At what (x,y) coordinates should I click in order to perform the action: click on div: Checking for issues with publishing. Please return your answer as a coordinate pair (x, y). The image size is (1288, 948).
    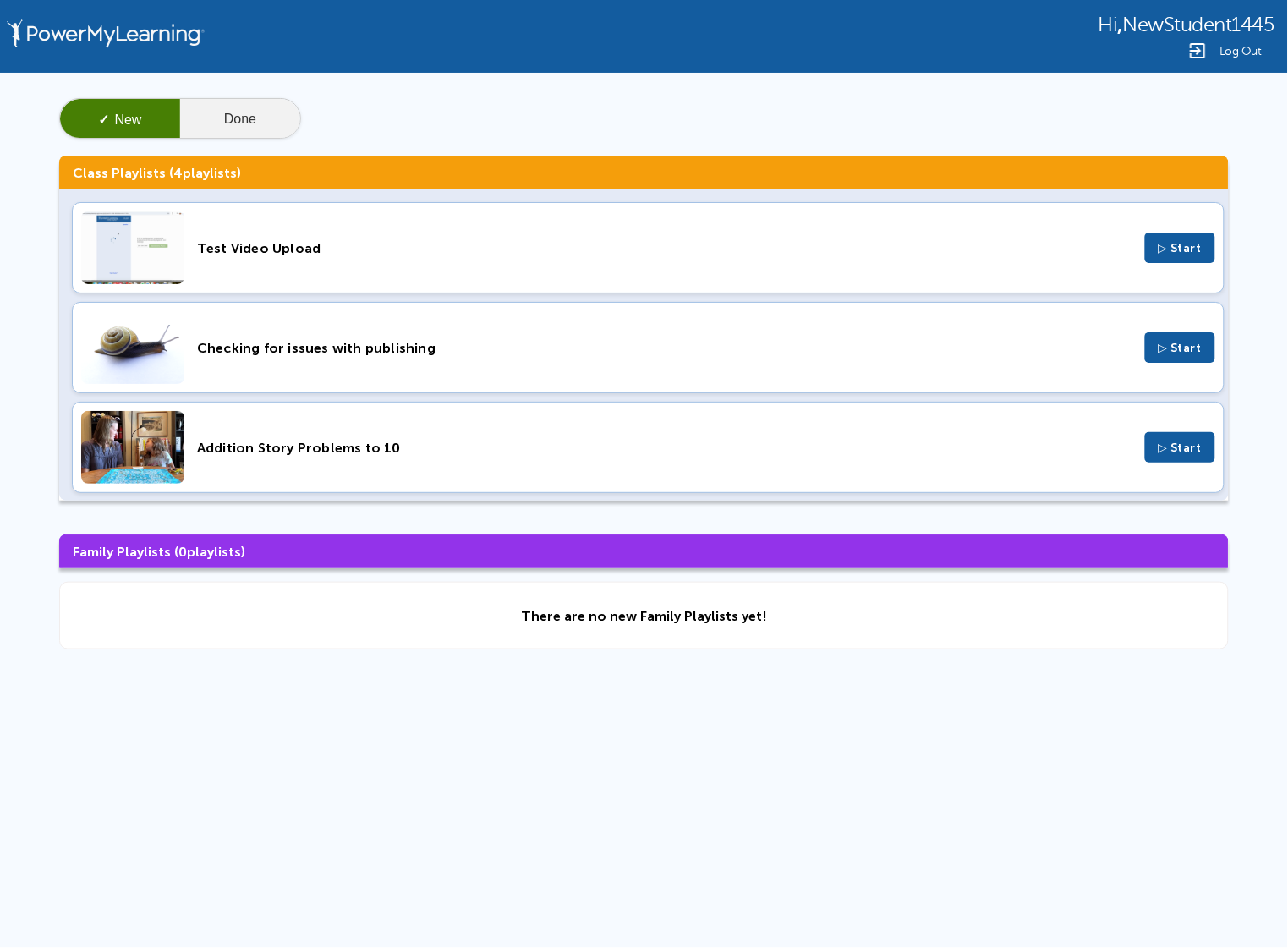
    Looking at the image, I should click on (665, 348).